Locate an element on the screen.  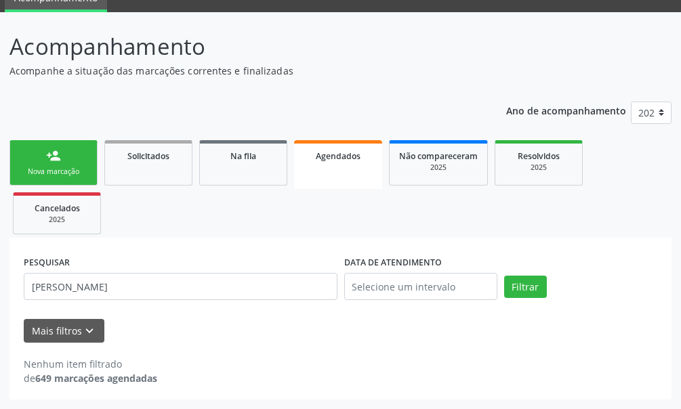
div: person_add is located at coordinates (54, 156).